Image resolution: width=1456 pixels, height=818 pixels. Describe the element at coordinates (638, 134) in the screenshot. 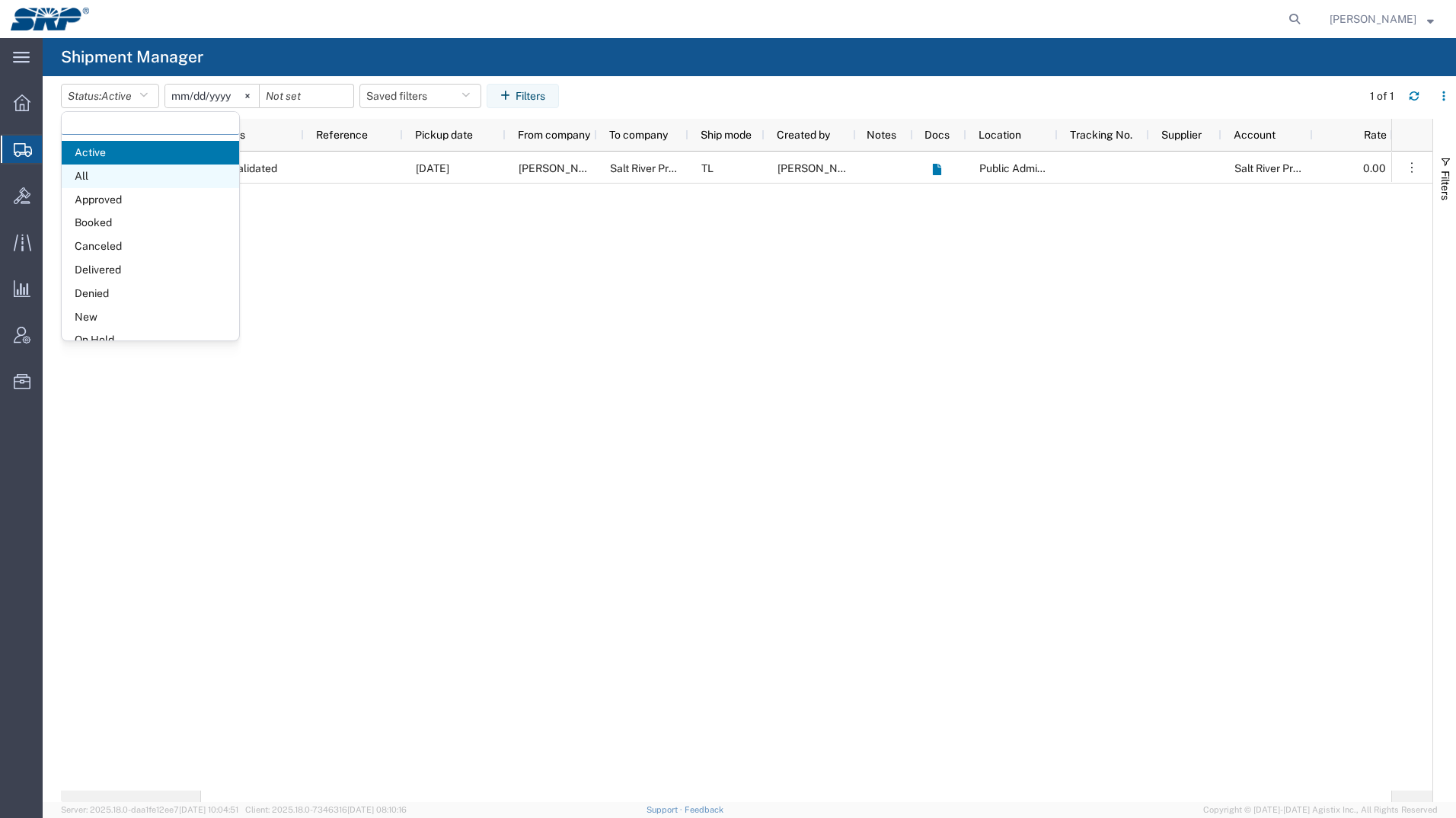

I see `span: To company` at that location.